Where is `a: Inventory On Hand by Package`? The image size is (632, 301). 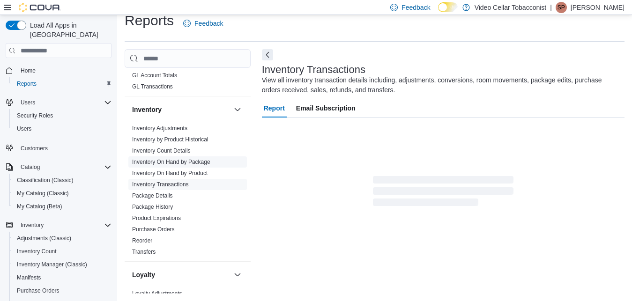
a: Inventory On Hand by Package is located at coordinates (171, 162).